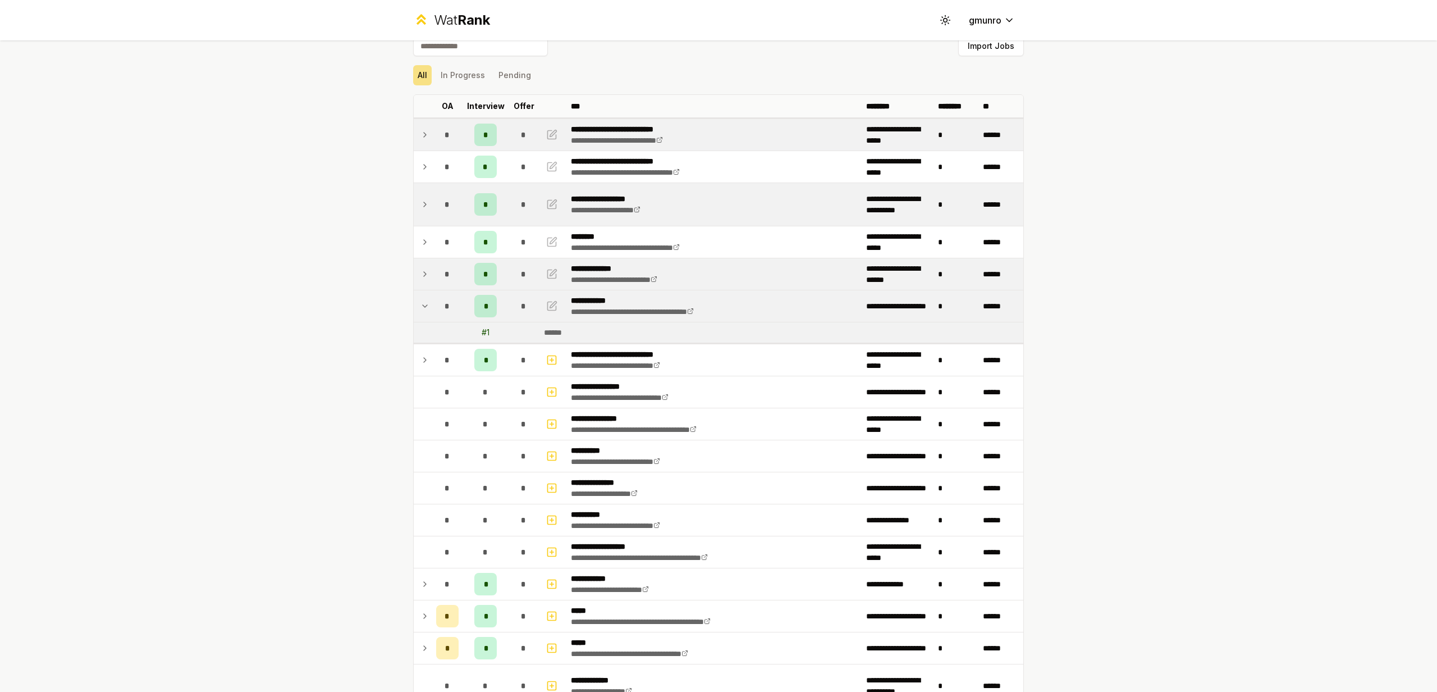 This screenshot has height=692, width=1437. Describe the element at coordinates (486, 332) in the screenshot. I see `div: # 1` at that location.